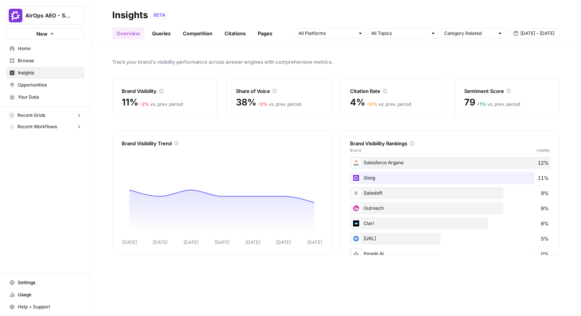 The height and width of the screenshot is (316, 581). I want to click on div: Sentiment Score, so click(507, 91).